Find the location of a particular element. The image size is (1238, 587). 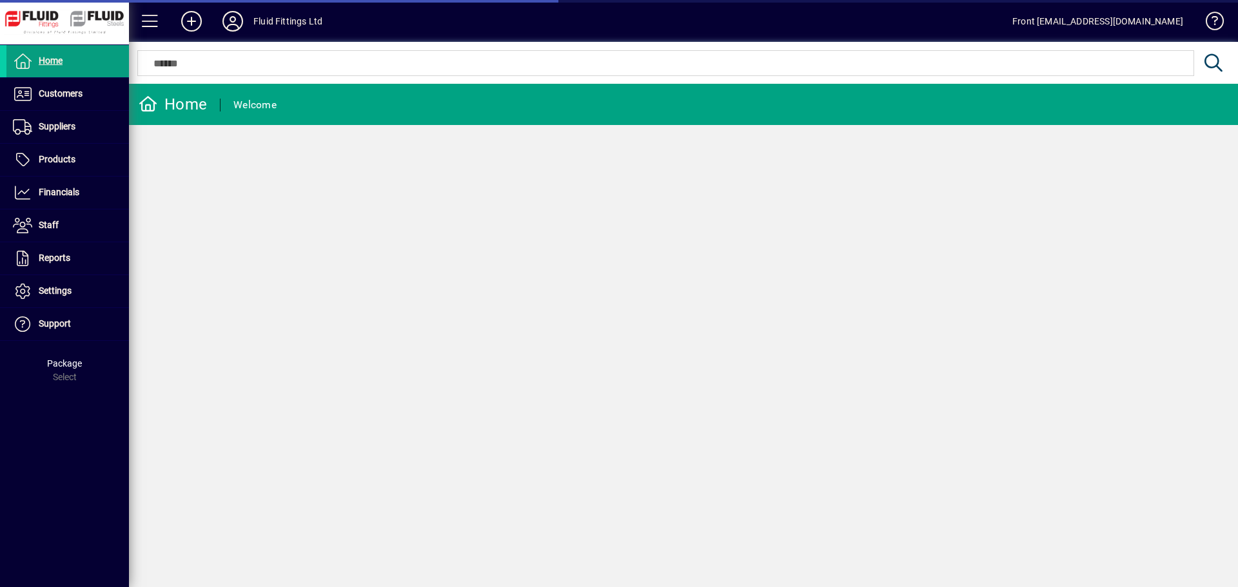

a: Products is located at coordinates (68, 160).